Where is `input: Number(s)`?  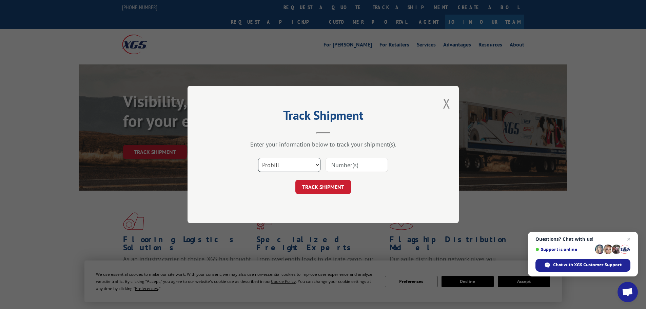 input: Number(s) is located at coordinates (357, 165).